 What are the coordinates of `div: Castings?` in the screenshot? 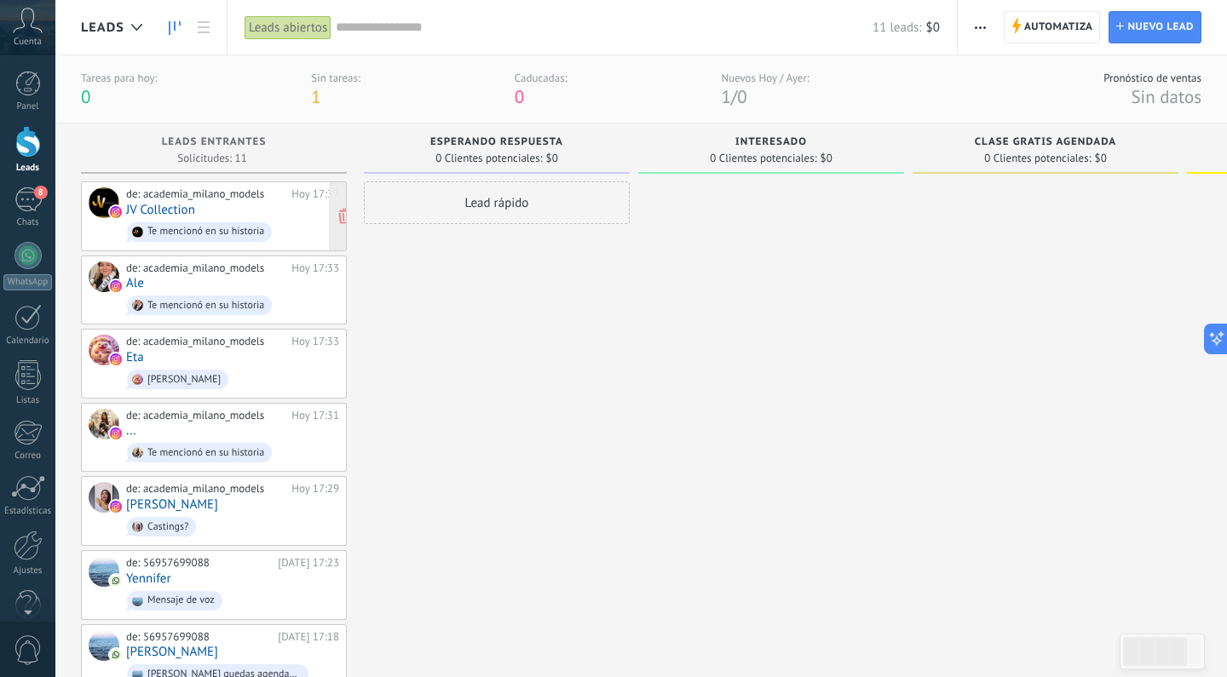 It's located at (168, 527).